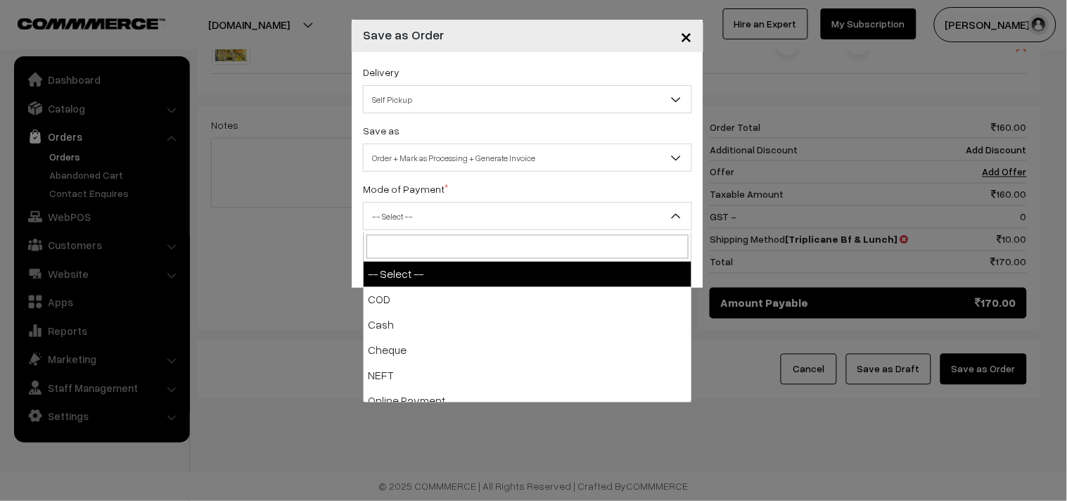 This screenshot has height=501, width=1067. What do you see at coordinates (527, 375) in the screenshot?
I see `li: NEFT` at bounding box center [527, 375].